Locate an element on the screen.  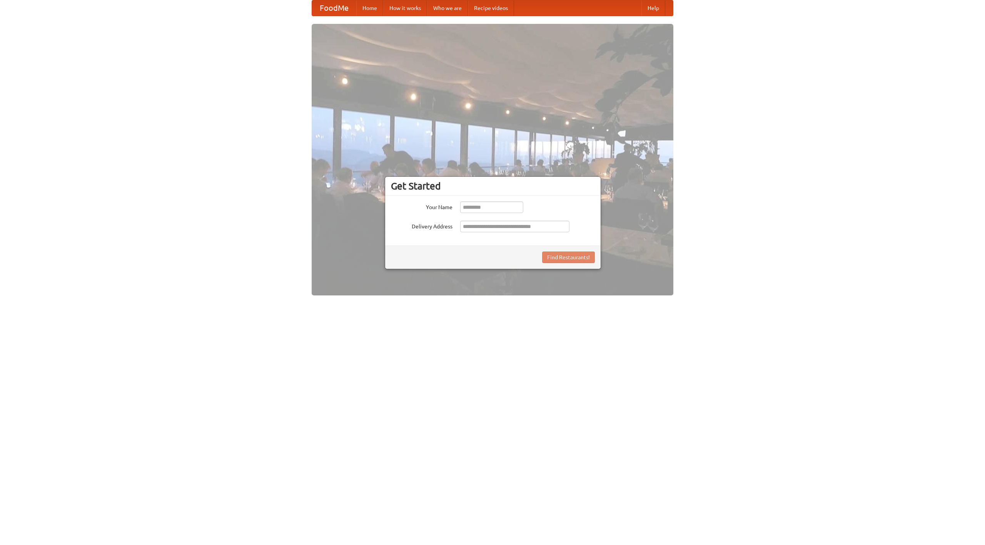
a: FoodMe is located at coordinates (334, 8).